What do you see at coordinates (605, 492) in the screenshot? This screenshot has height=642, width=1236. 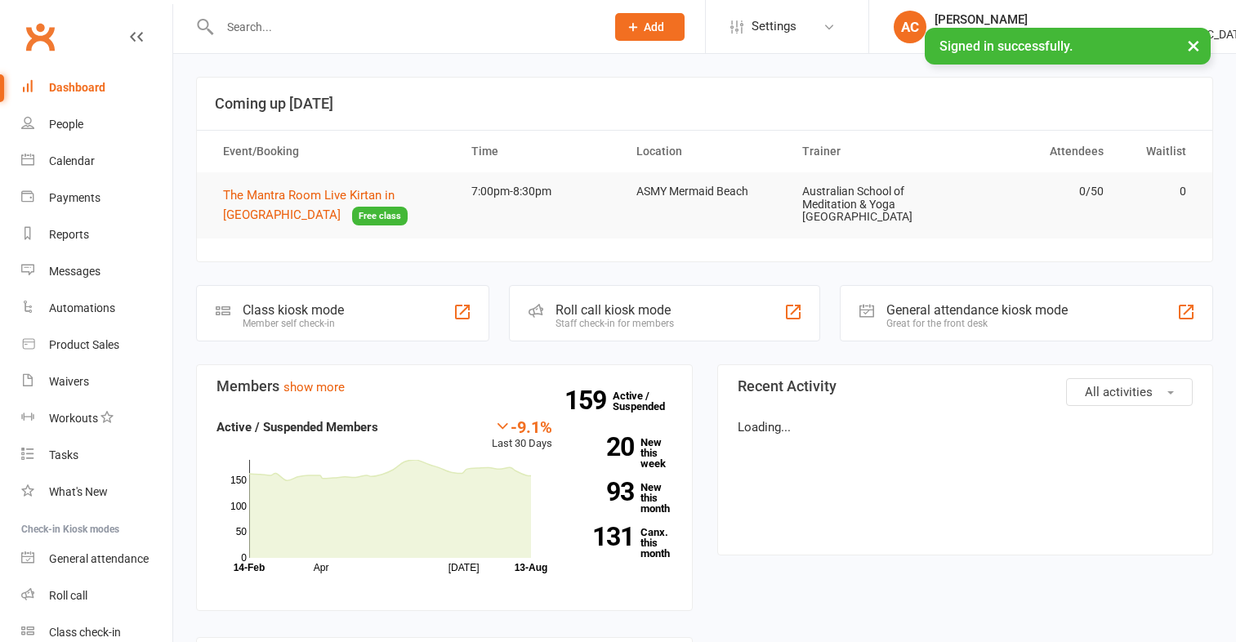 I see `strong: 93` at bounding box center [605, 492].